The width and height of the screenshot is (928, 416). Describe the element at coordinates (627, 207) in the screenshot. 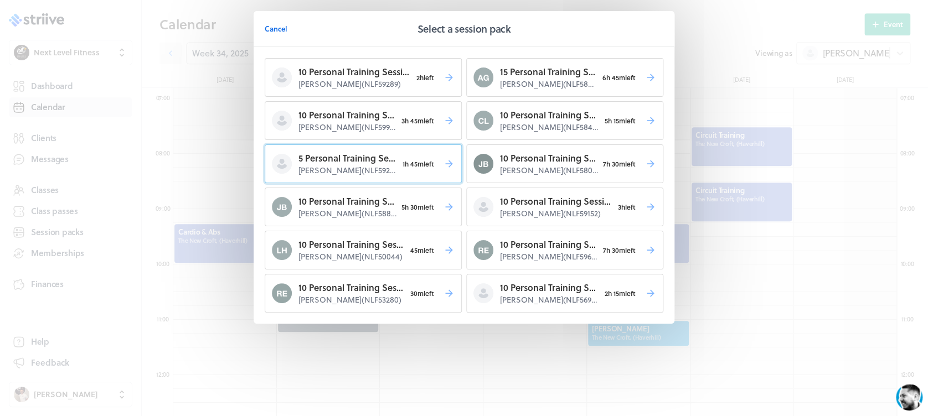

I see `span: 3h left` at that location.